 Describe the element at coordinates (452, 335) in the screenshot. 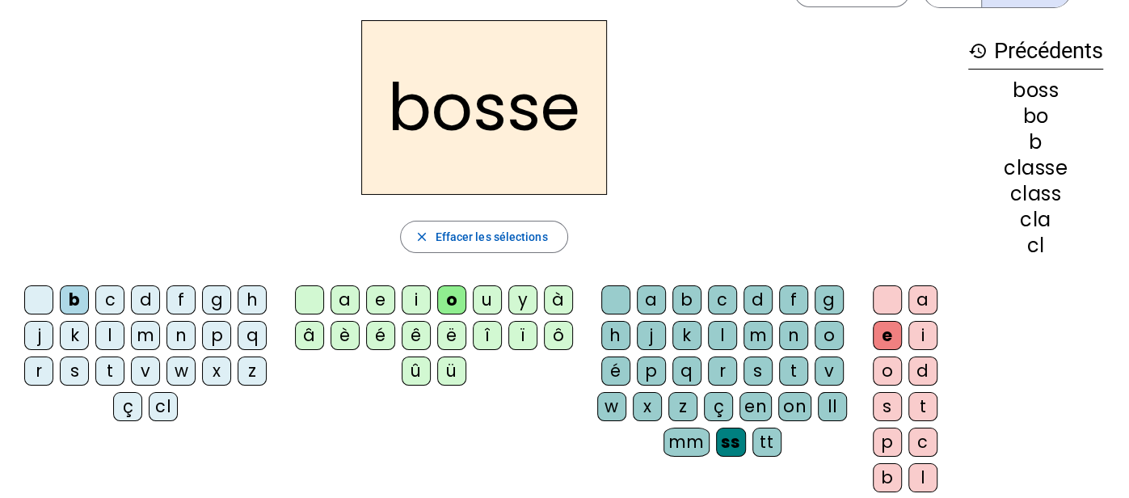

I see `div: ë` at that location.